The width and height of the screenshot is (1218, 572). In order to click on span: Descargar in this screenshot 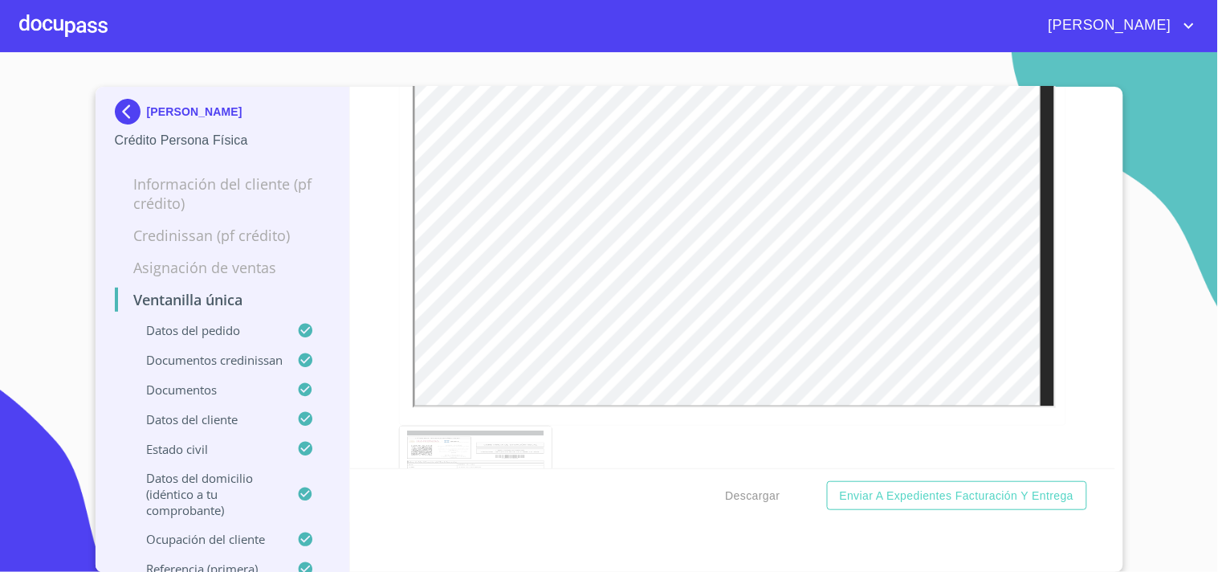, I will do `click(753, 495)`.